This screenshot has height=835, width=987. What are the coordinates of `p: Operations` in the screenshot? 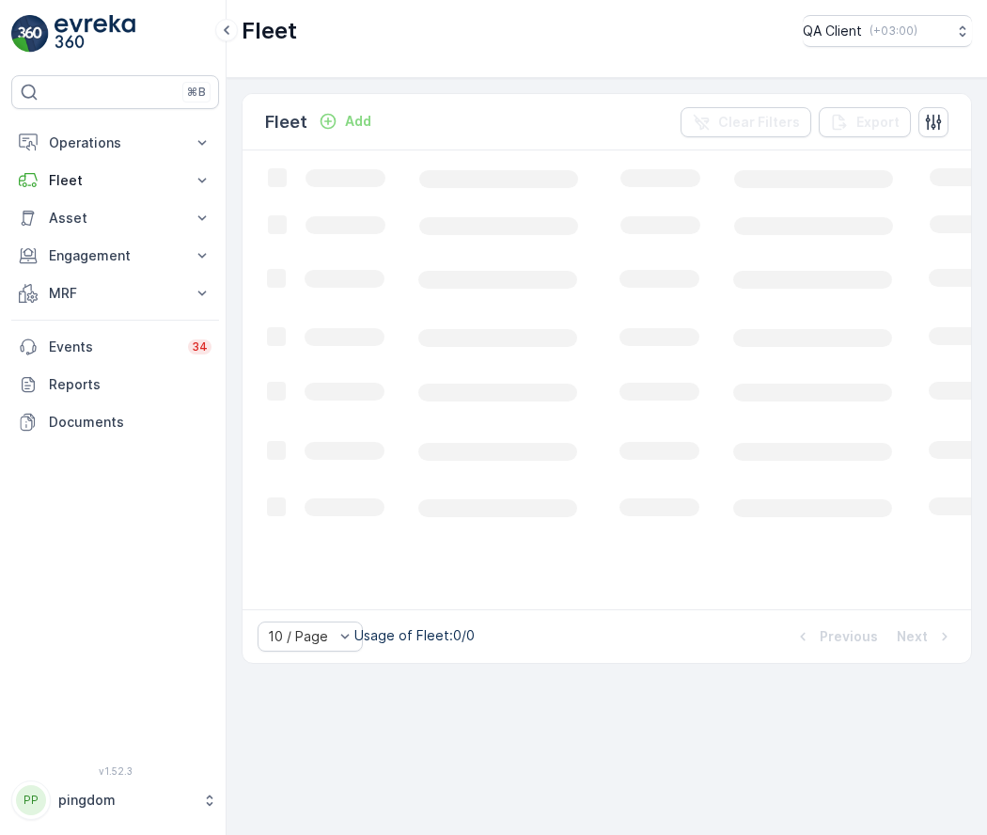 It's located at (115, 143).